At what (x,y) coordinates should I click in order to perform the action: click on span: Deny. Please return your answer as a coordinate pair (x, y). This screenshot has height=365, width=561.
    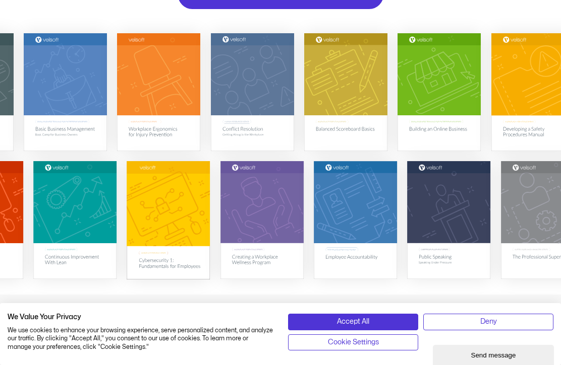
    Looking at the image, I should click on (488, 322).